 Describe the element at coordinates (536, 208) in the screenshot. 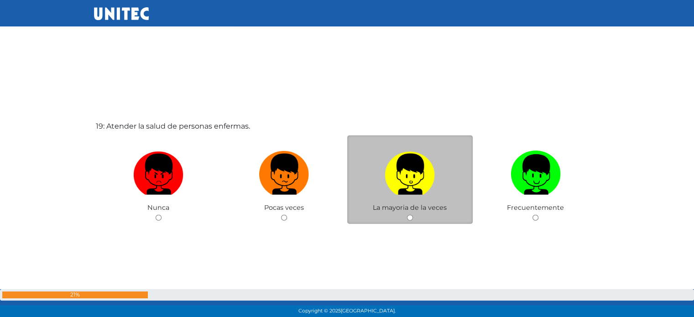

I see `span: Frecuentemente` at that location.